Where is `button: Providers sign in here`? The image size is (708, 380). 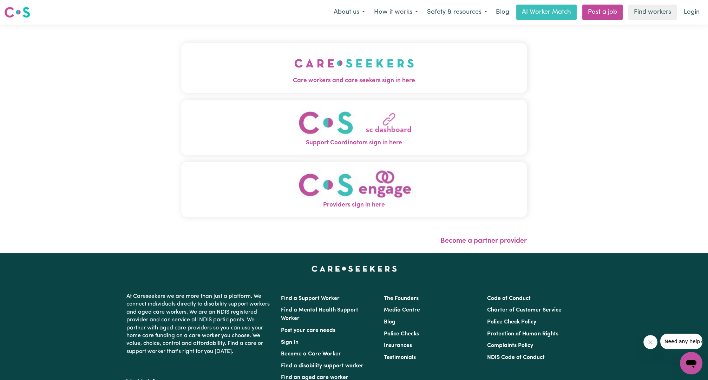
button: Providers sign in here is located at coordinates (354, 189).